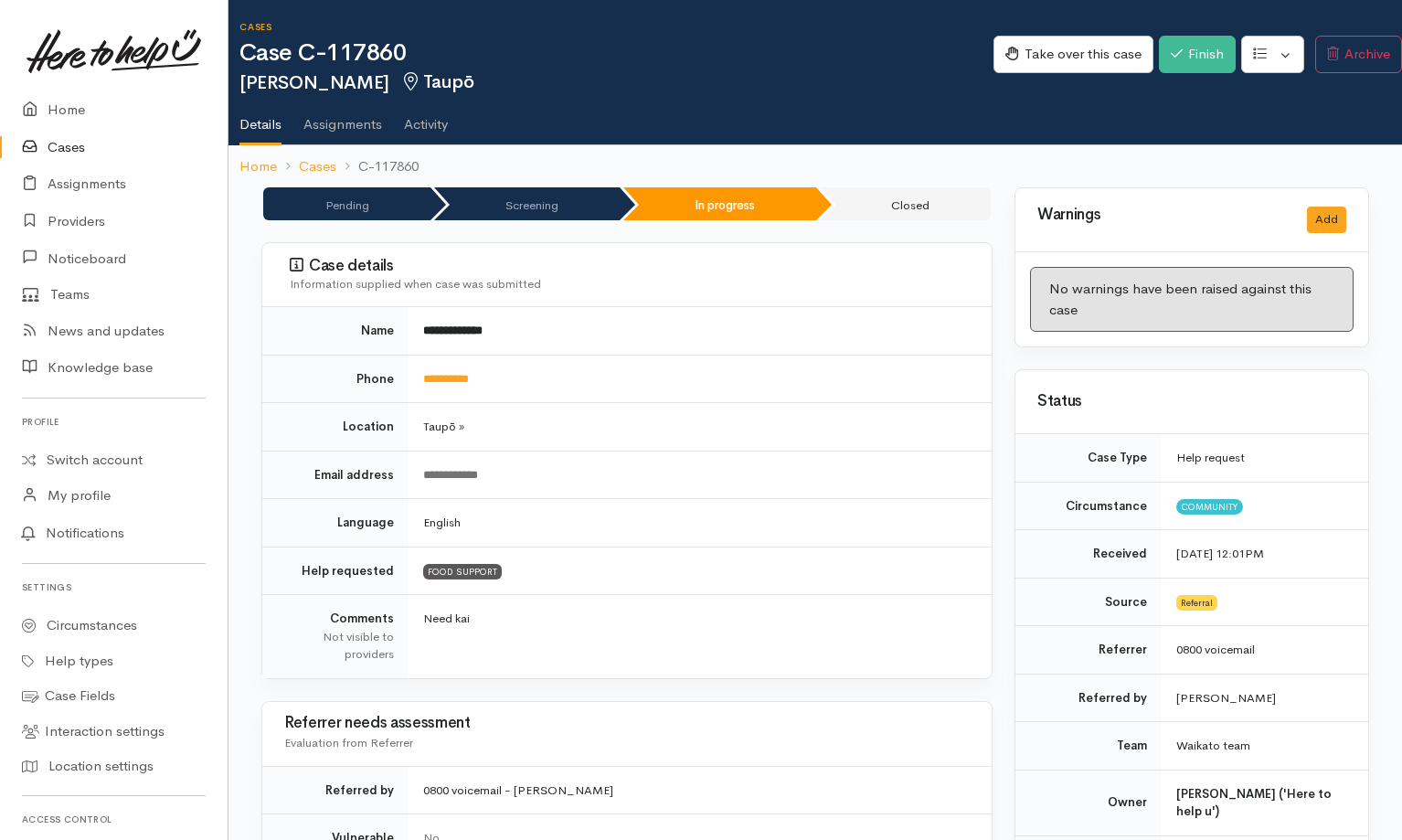 The image size is (1402, 840). What do you see at coordinates (378, 166) in the screenshot?
I see `li: C-117860` at bounding box center [378, 166].